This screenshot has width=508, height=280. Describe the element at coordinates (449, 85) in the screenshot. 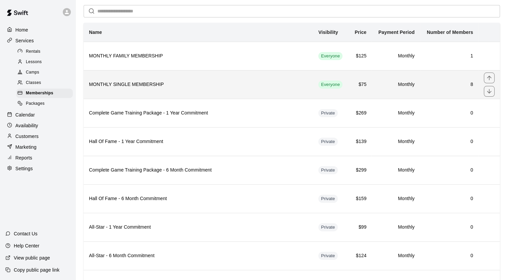

I see `h6: 8` at that location.